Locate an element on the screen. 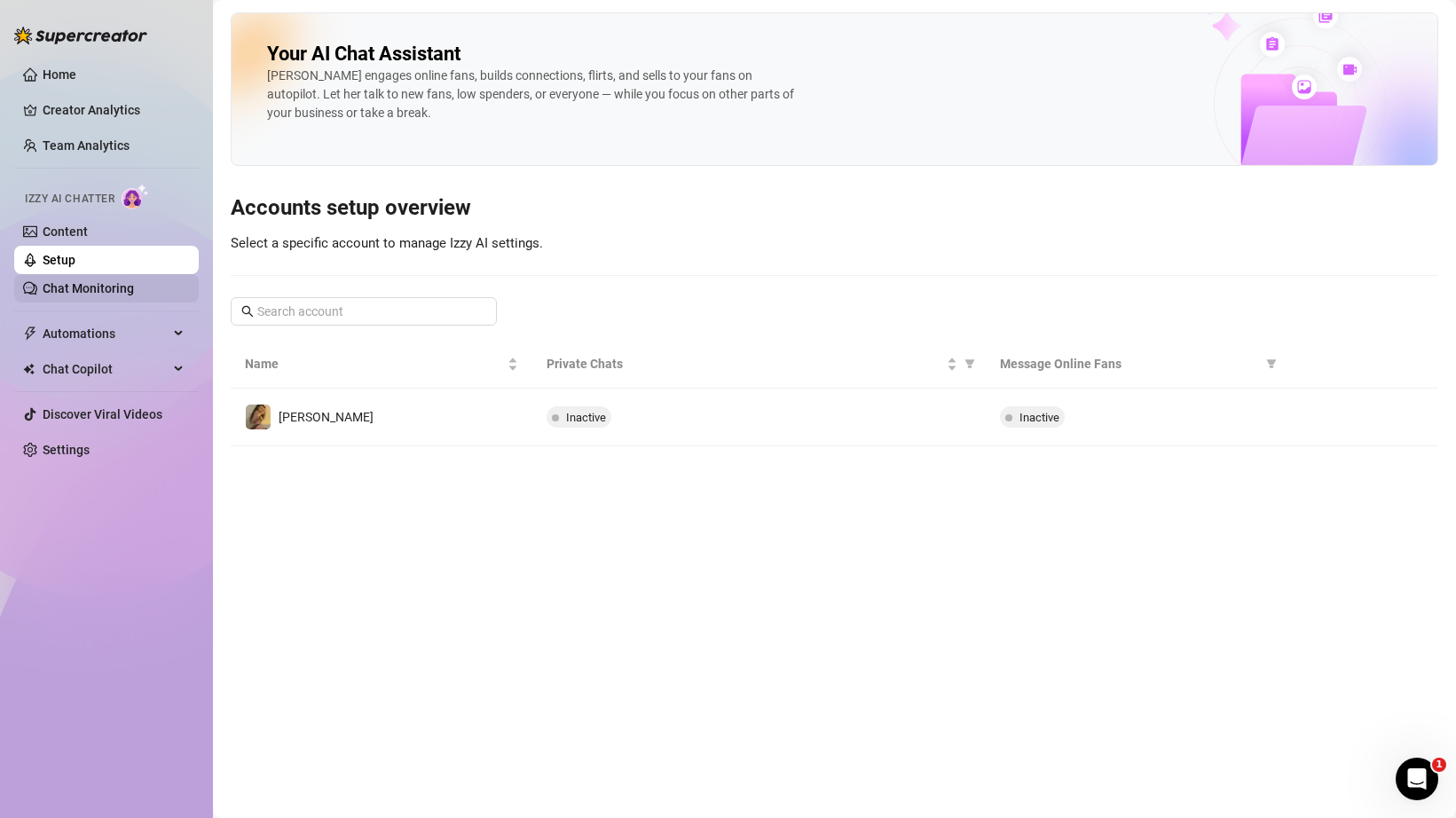 The image size is (1456, 818). span: search is located at coordinates (247, 312).